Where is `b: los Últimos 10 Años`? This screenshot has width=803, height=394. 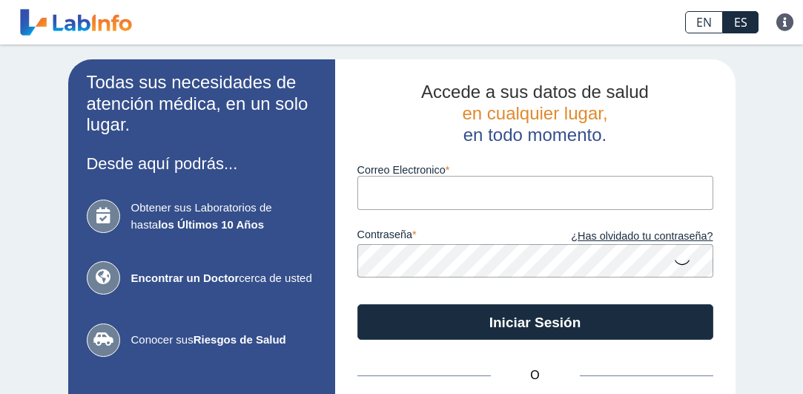
b: los Últimos 10 Años is located at coordinates (211, 224).